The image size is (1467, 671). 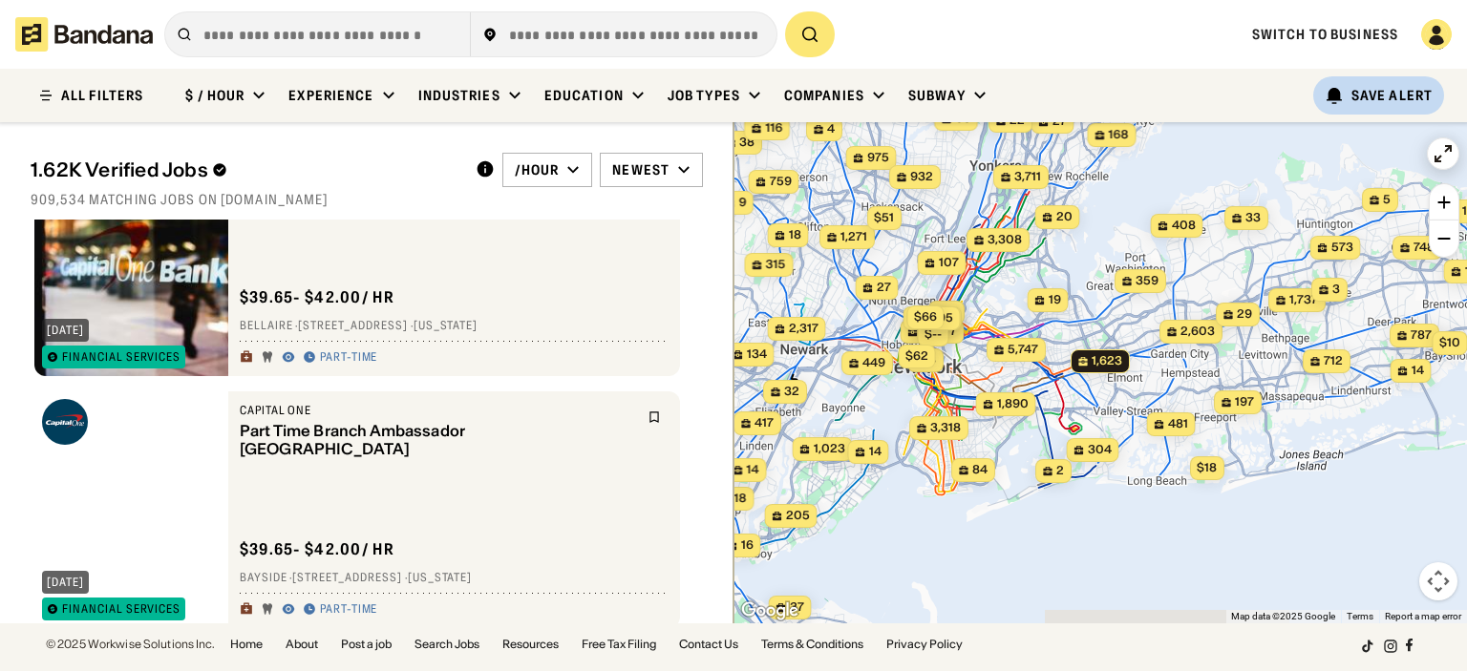 I want to click on a: Resources, so click(x=530, y=645).